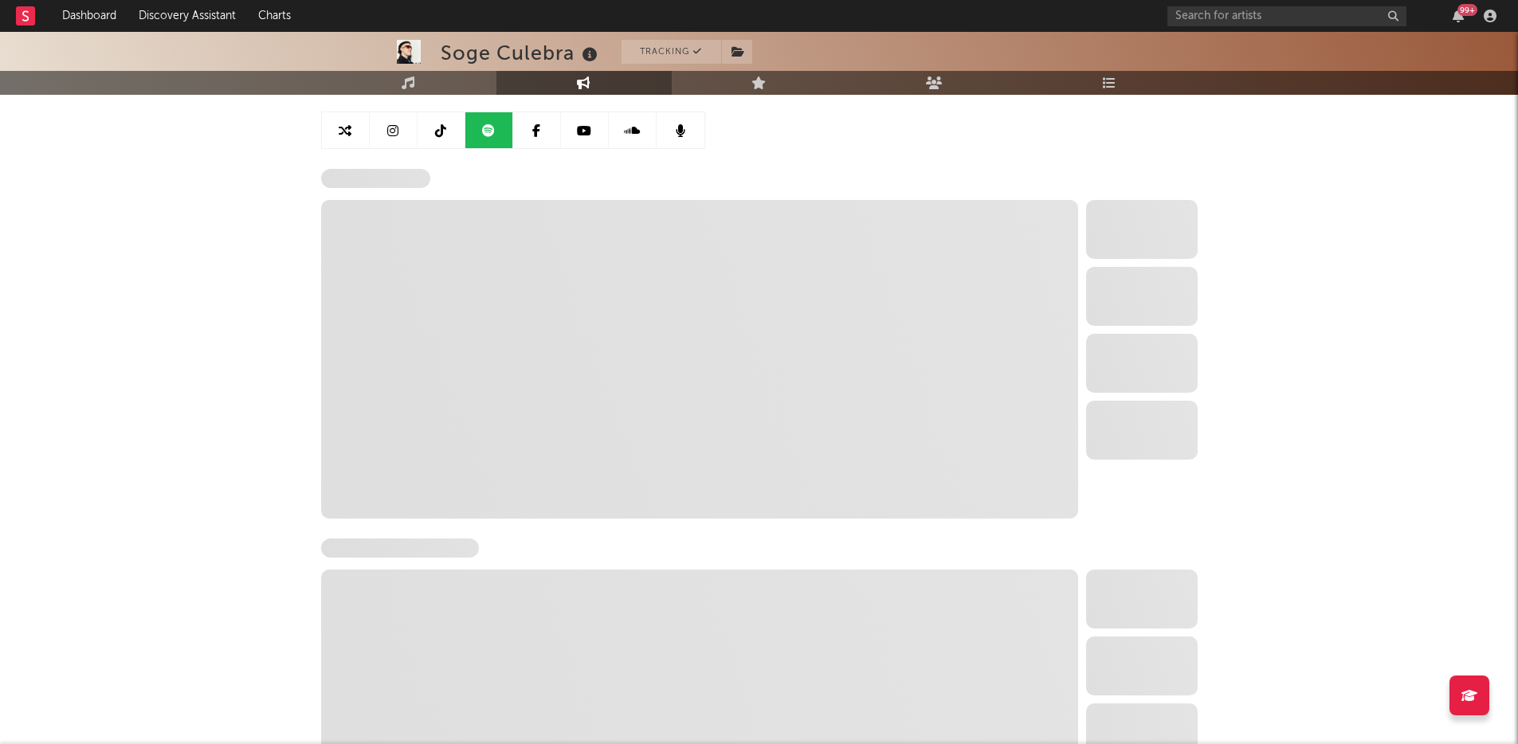  What do you see at coordinates (521, 53) in the screenshot?
I see `div: Soge Culebra` at bounding box center [521, 53].